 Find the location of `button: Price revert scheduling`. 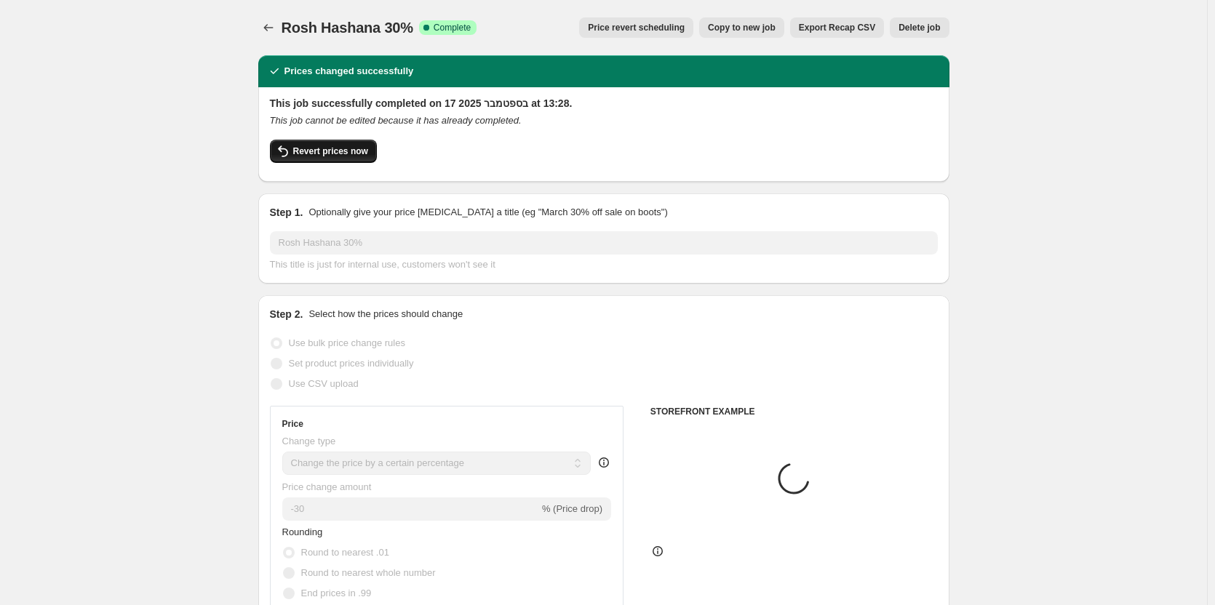

button: Price revert scheduling is located at coordinates (636, 28).